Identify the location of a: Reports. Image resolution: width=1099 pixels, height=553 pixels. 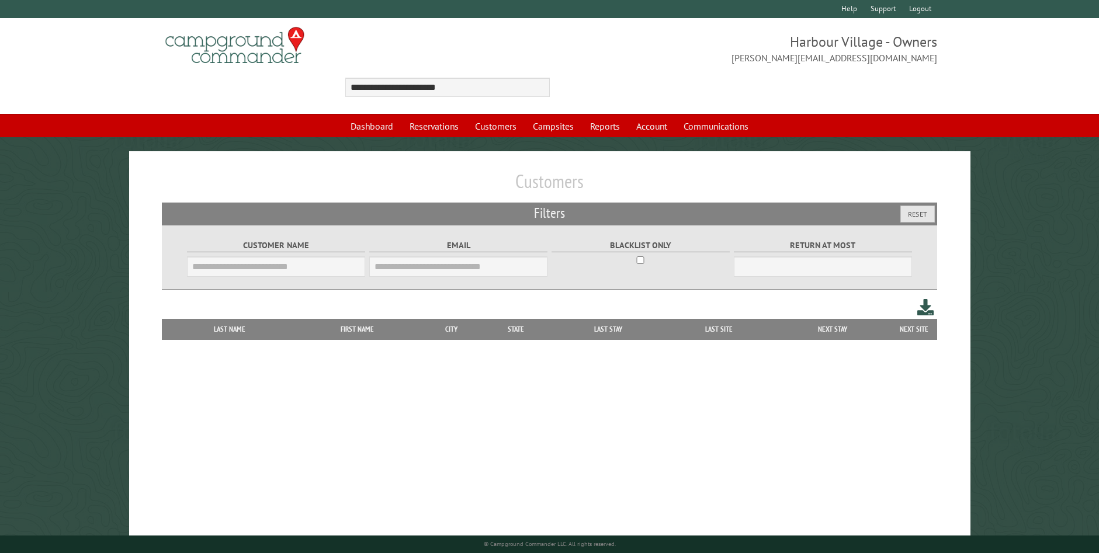
(605, 126).